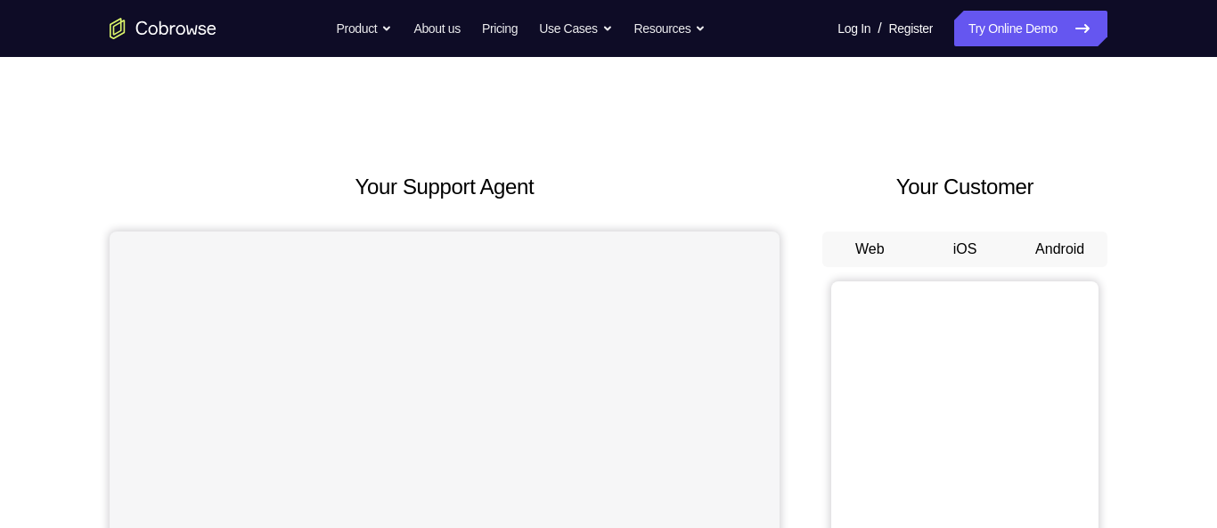  I want to click on button: Product, so click(364, 29).